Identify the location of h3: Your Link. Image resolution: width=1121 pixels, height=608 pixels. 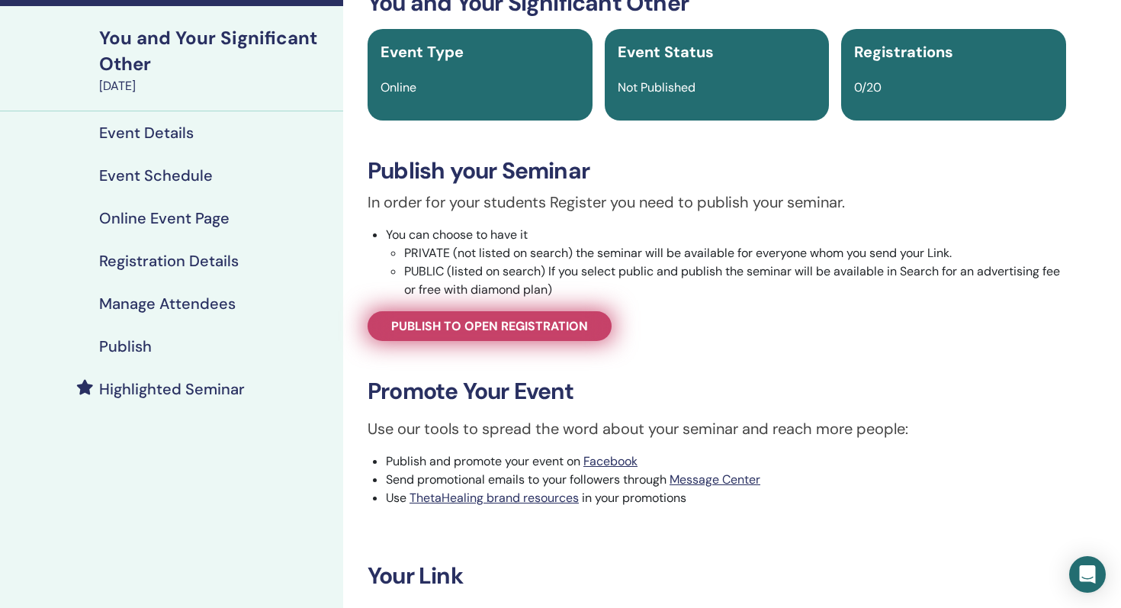
(717, 576).